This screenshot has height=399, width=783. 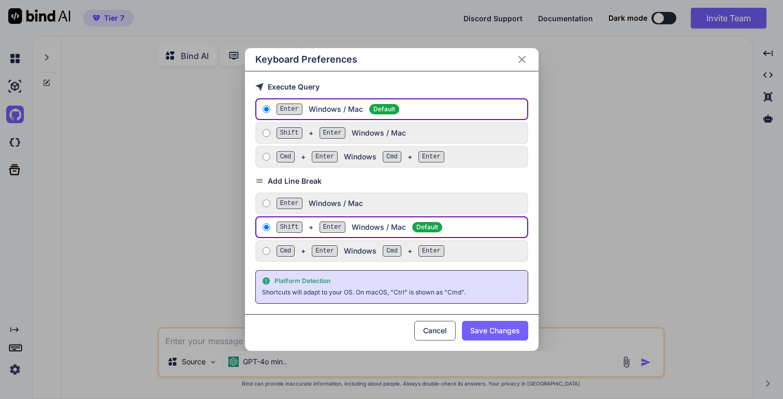 What do you see at coordinates (522, 60) in the screenshot?
I see `button: Close` at bounding box center [522, 60].